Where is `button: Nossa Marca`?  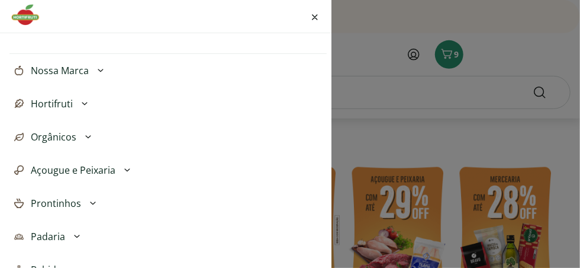
button: Nossa Marca is located at coordinates (168, 70).